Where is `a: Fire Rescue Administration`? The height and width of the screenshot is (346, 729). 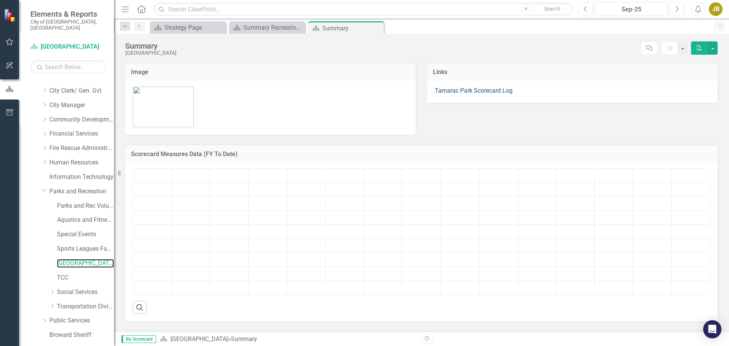
a: Fire Rescue Administration is located at coordinates (82, 148).